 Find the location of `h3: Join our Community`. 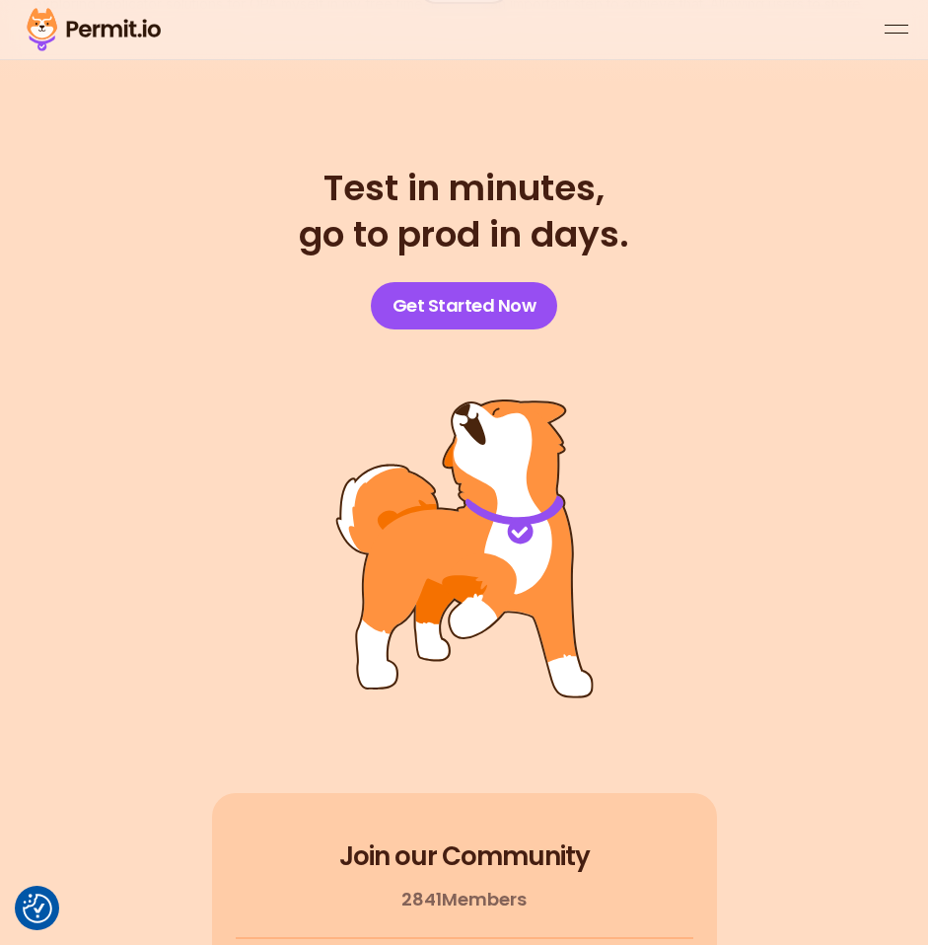

h3: Join our Community is located at coordinates (465, 857).